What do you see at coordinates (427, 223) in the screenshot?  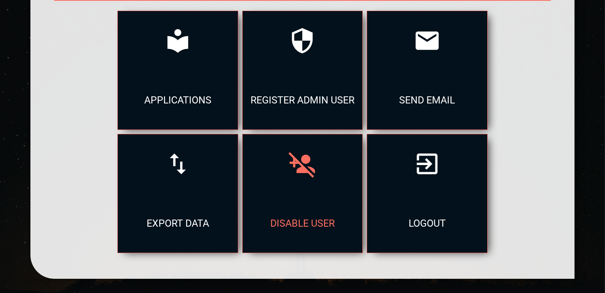 I see `div: logout` at bounding box center [427, 223].